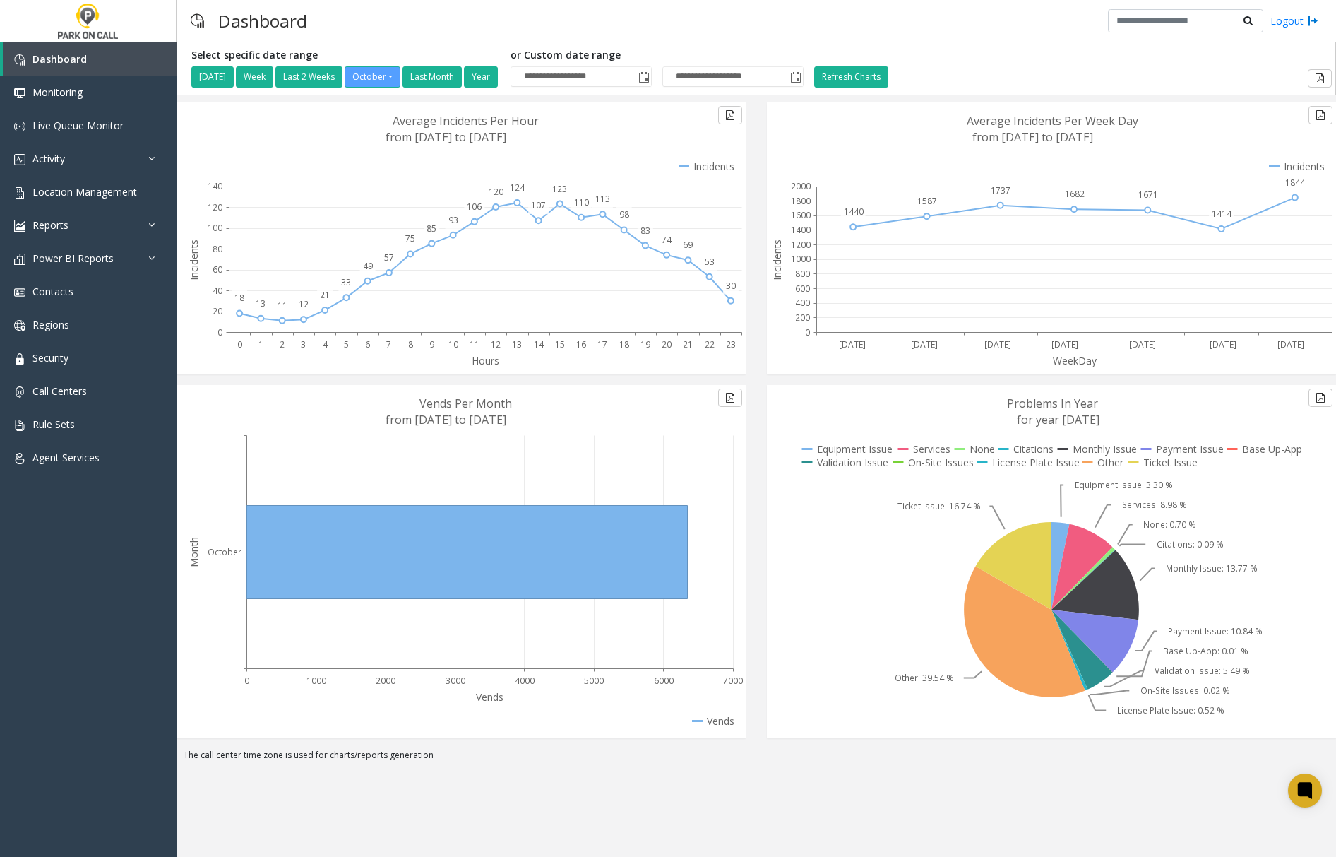 This screenshot has width=1336, height=857. Describe the element at coordinates (85, 191) in the screenshot. I see `span: Location Management` at that location.